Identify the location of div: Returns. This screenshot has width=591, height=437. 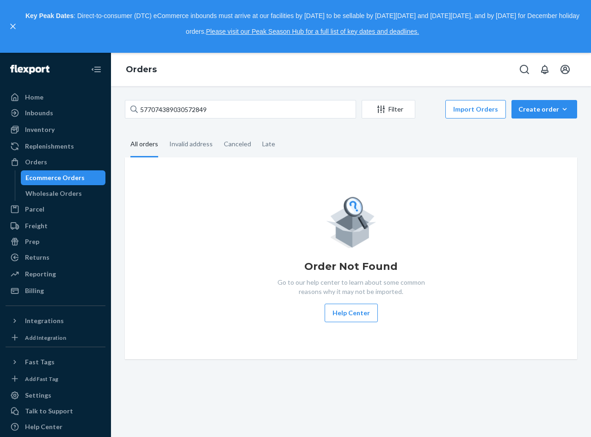
(37, 257).